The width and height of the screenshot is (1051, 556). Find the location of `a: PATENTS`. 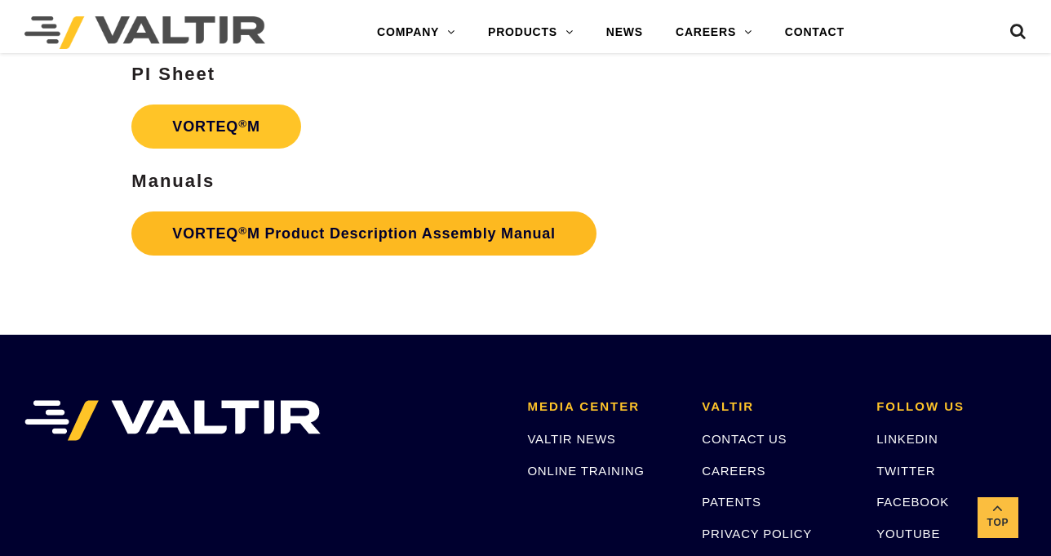

a: PATENTS is located at coordinates (731, 501).